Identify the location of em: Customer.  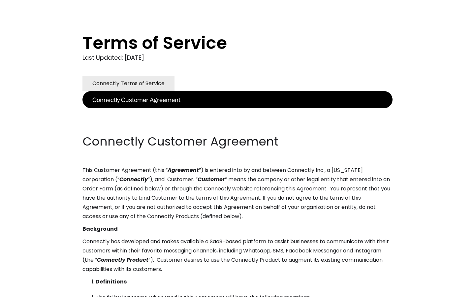
(211, 179).